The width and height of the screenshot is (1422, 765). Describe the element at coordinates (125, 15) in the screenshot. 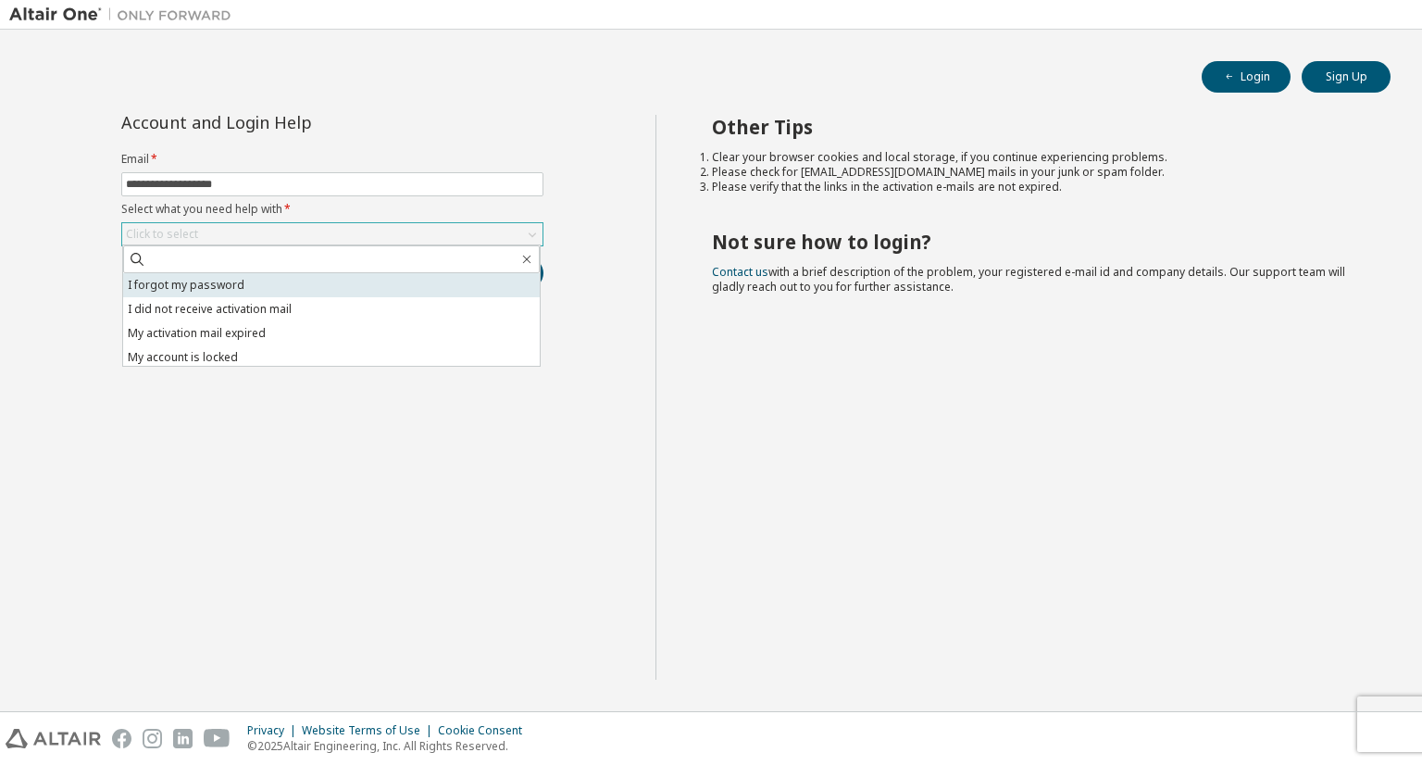

I see `img: Altair One` at that location.